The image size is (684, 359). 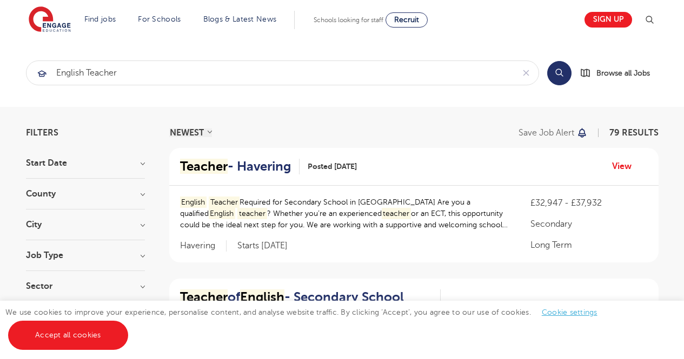 I want to click on a: Accept all cookies, so click(x=68, y=336).